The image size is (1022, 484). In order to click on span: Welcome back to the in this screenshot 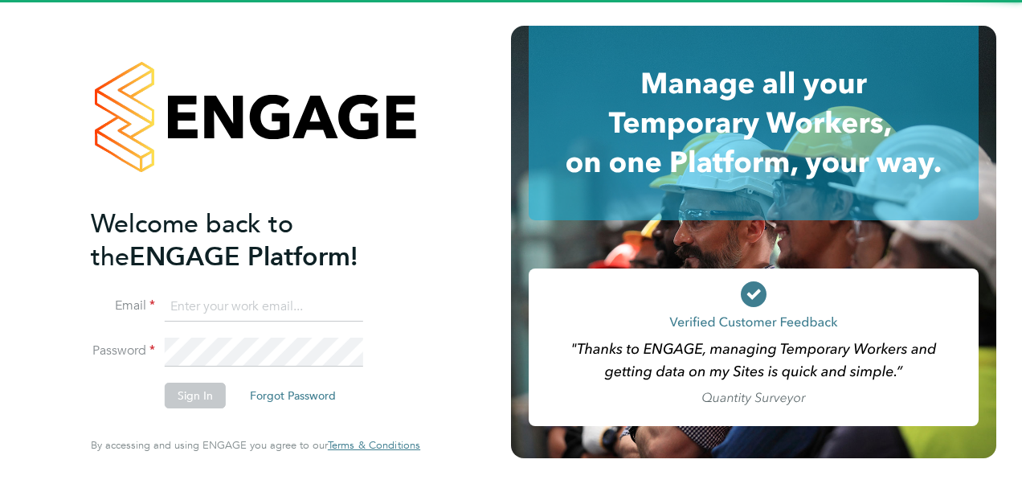, I will do `click(192, 240)`.